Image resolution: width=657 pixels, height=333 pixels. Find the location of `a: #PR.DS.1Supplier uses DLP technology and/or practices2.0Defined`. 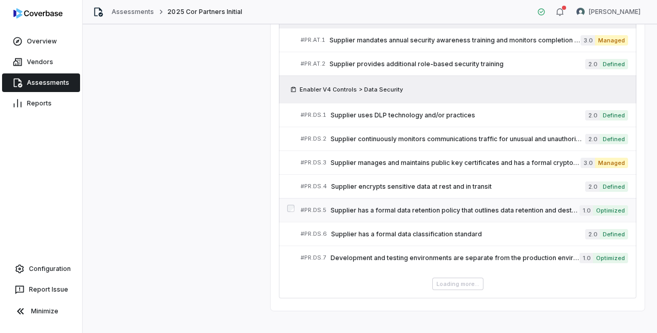

a: #PR.DS.1Supplier uses DLP technology and/or practices2.0Defined is located at coordinates (464, 115).